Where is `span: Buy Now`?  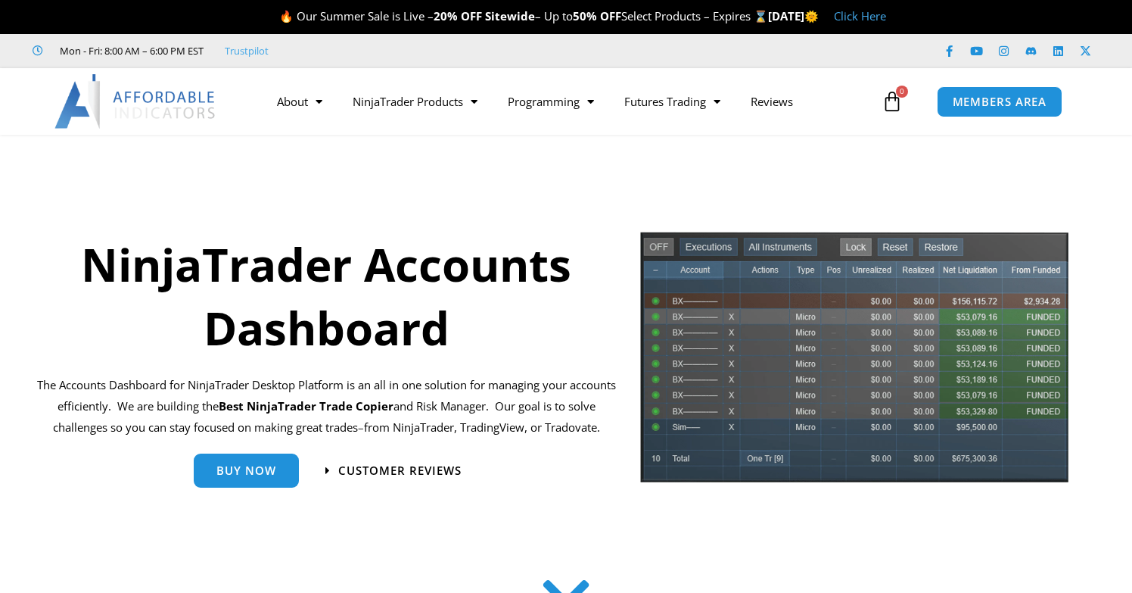
span: Buy Now is located at coordinates (246, 470).